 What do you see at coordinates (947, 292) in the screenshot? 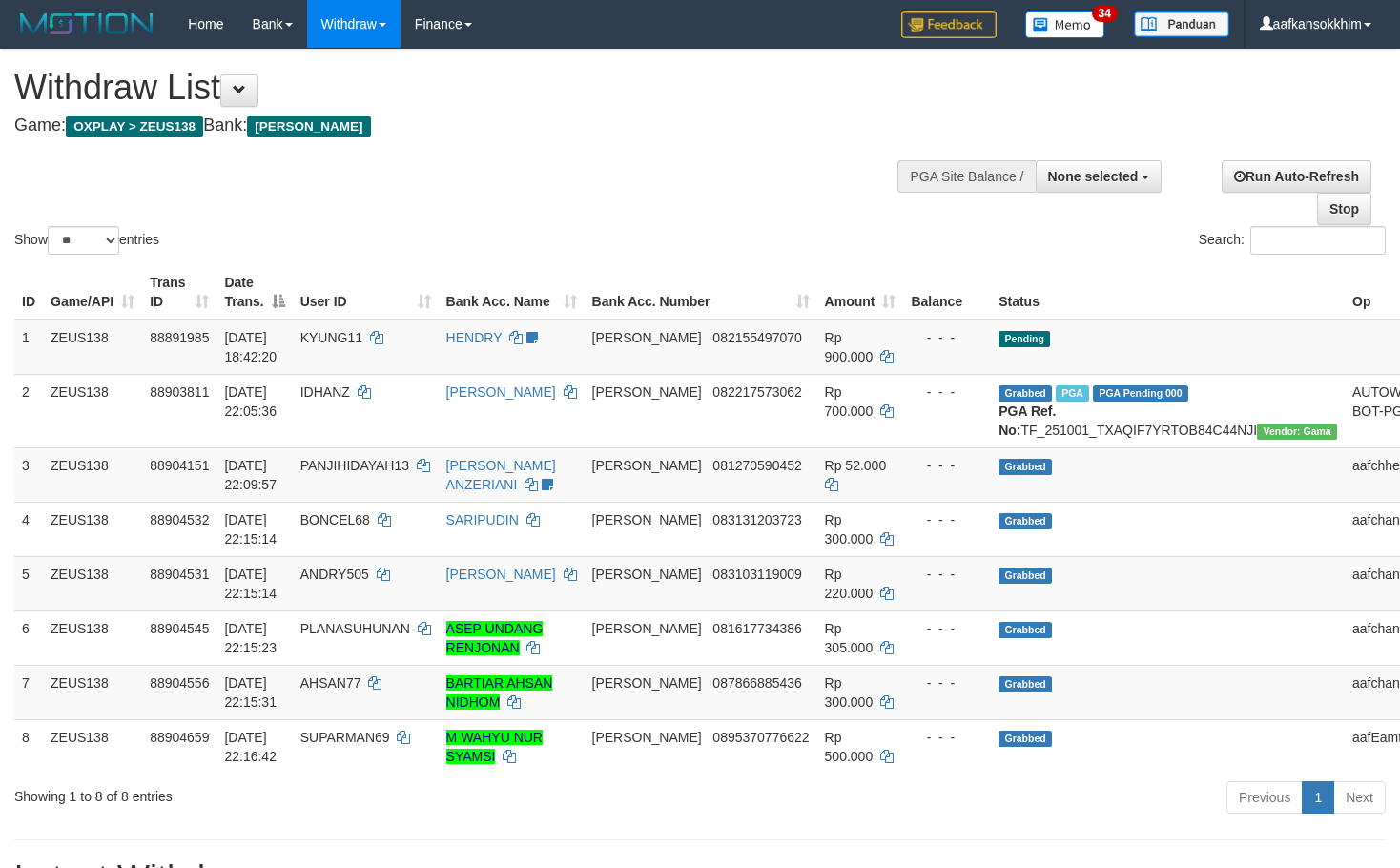
I see `th: Balance` at bounding box center [947, 292].